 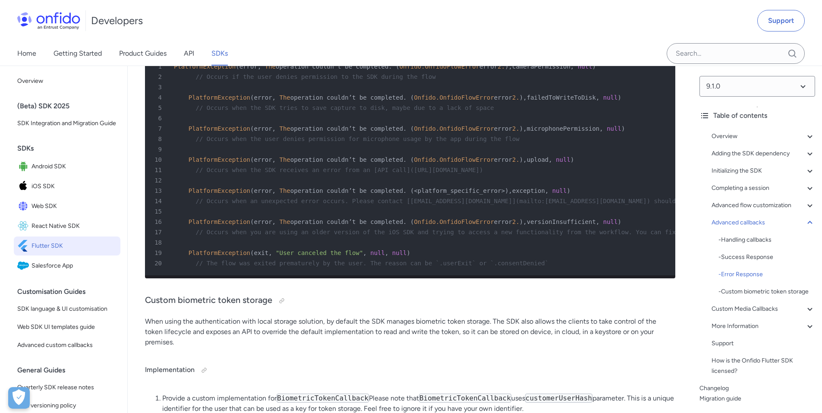 I want to click on span: Overview, so click(x=67, y=81).